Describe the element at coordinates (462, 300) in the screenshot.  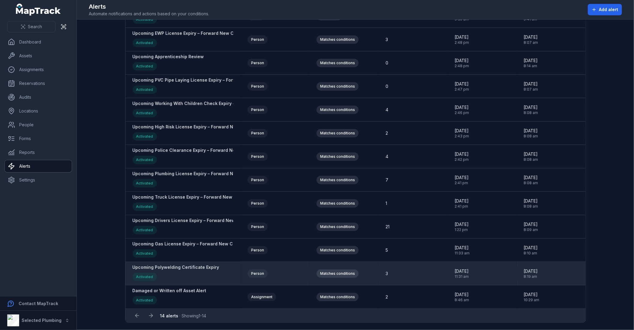
I see `span: 8:46 am` at that location.